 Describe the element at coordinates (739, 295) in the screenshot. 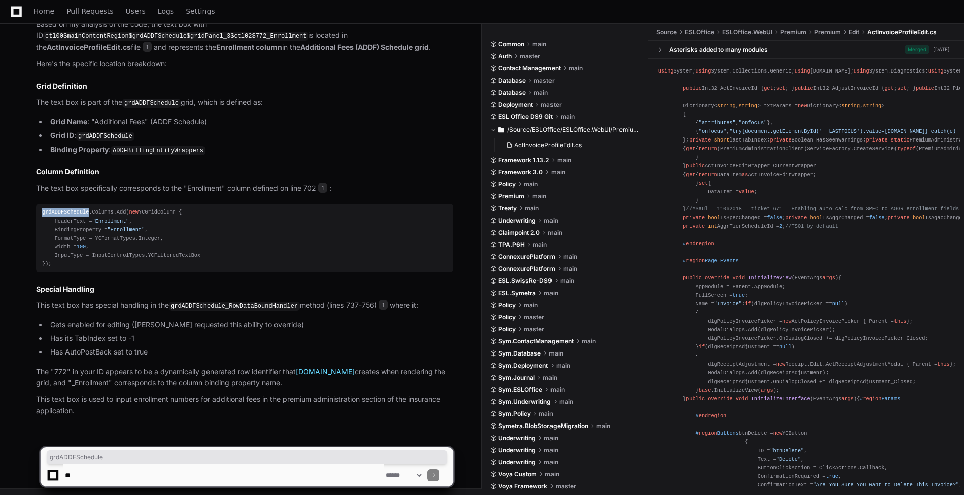

I see `span: true` at that location.